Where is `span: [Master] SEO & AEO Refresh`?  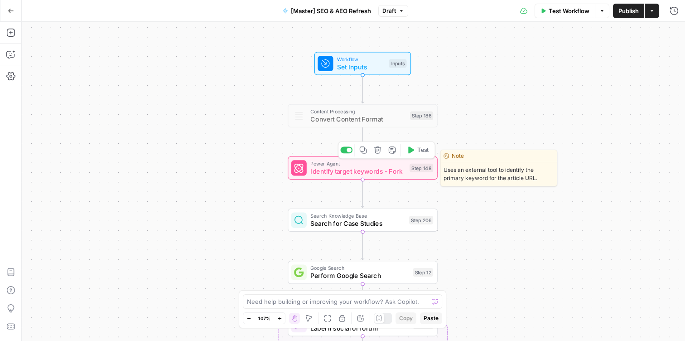 span: [Master] SEO & AEO Refresh is located at coordinates (331, 11).